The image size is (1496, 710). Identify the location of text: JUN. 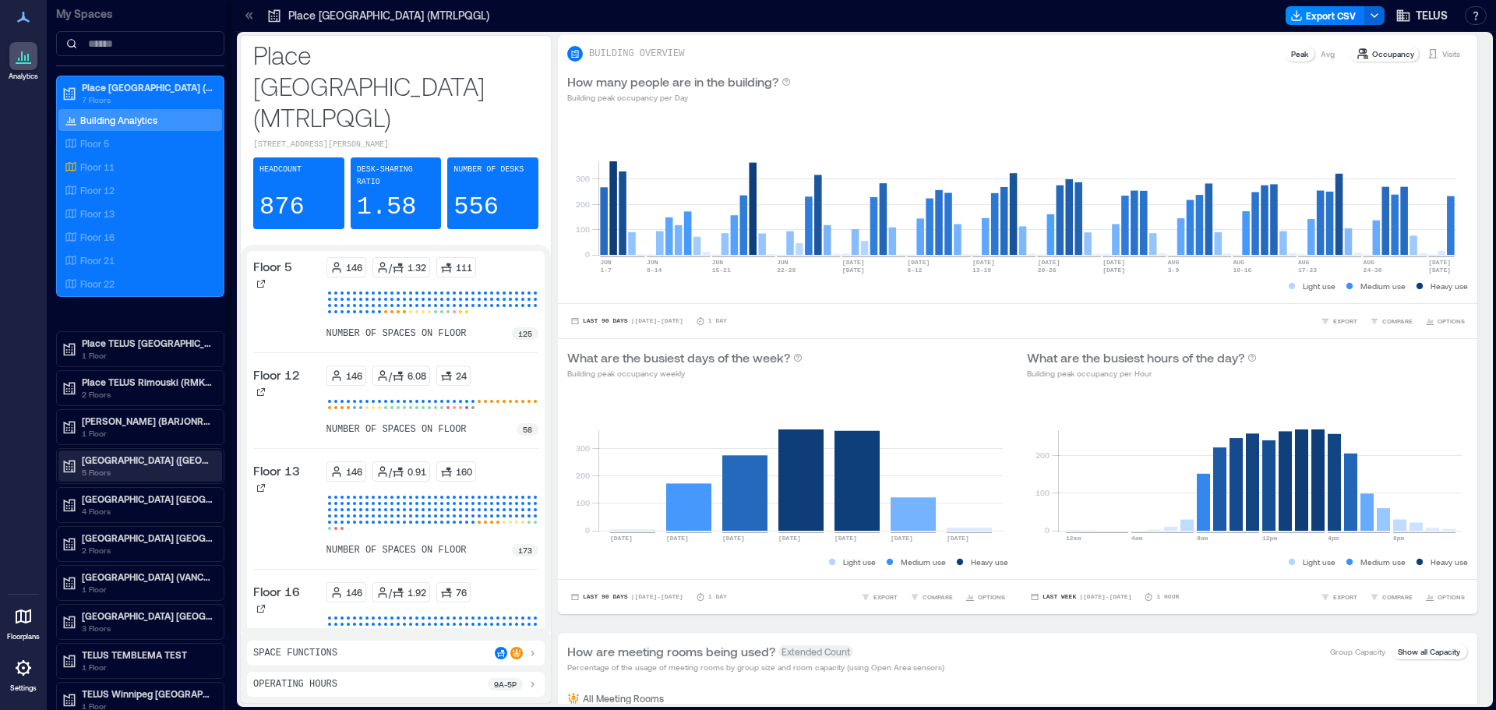
(605, 262).